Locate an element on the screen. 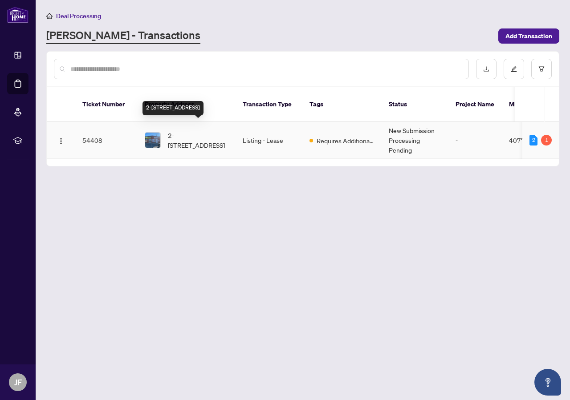 This screenshot has width=570, height=400. th: Property Address is located at coordinates (187, 105).